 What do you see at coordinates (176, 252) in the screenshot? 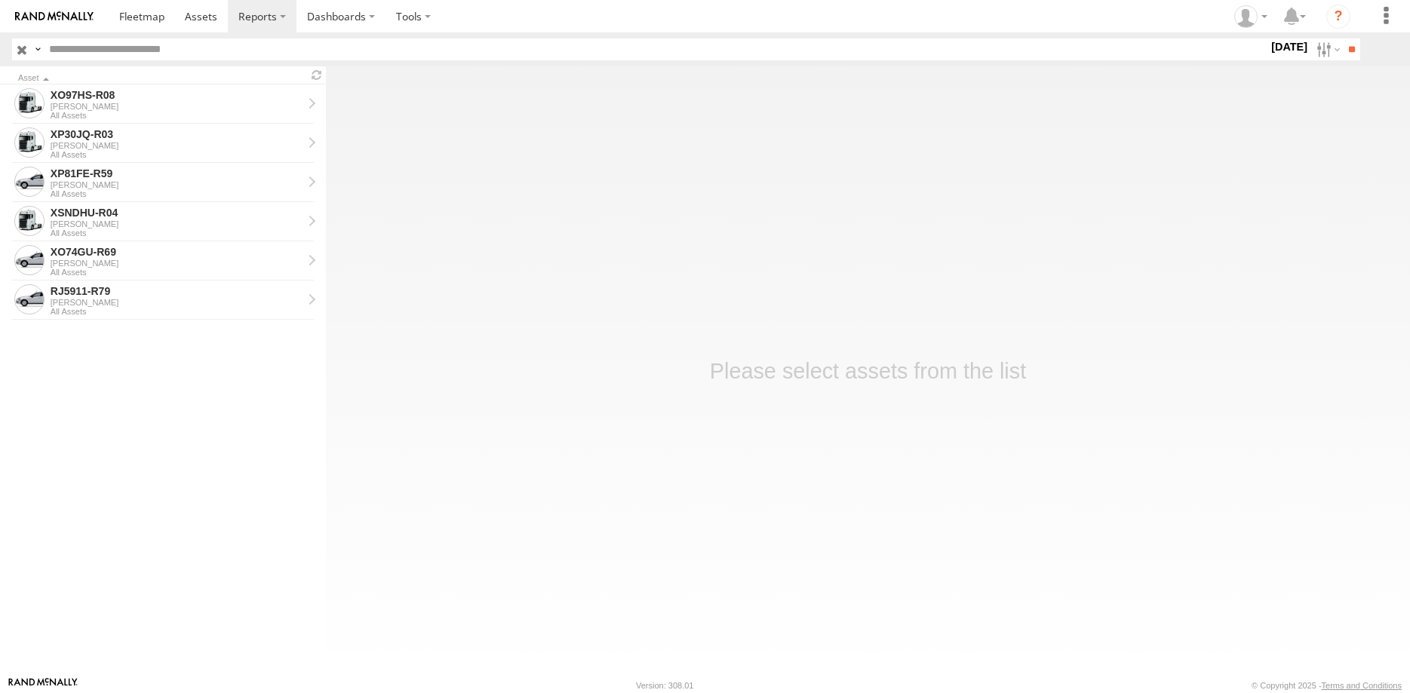
I see `div: XO74GU-R69 - View Asset History` at bounding box center [176, 252].